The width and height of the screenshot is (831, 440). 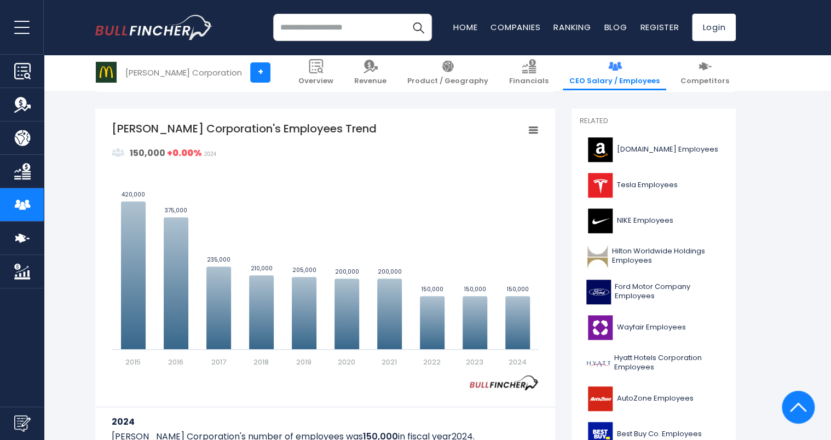 What do you see at coordinates (597, 256) in the screenshot?
I see `img: HLT logo` at bounding box center [597, 256].